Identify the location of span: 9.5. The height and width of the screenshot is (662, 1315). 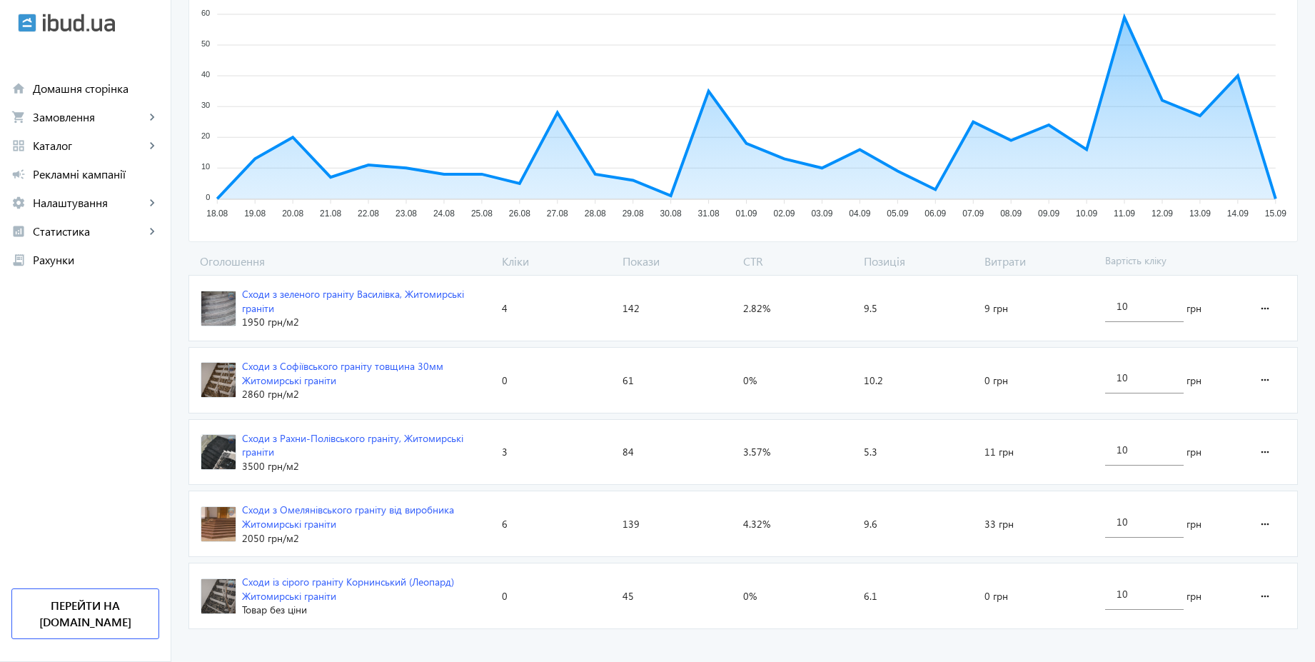
(870, 308).